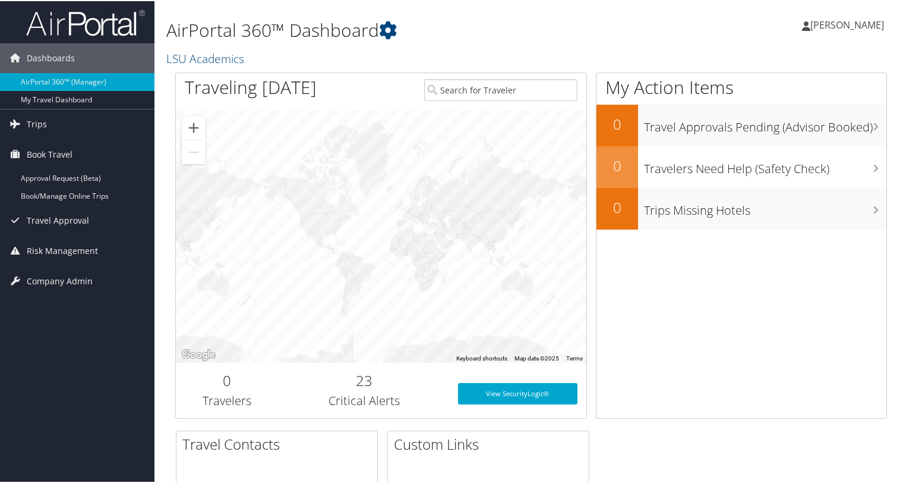 Image resolution: width=903 pixels, height=483 pixels. What do you see at coordinates (742, 166) in the screenshot?
I see `a: 0Travelers Need Help (Safety Check)` at bounding box center [742, 166].